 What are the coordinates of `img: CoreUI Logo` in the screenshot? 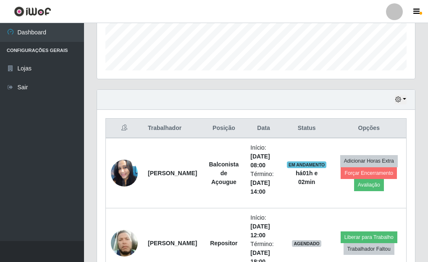 It's located at (32, 11).